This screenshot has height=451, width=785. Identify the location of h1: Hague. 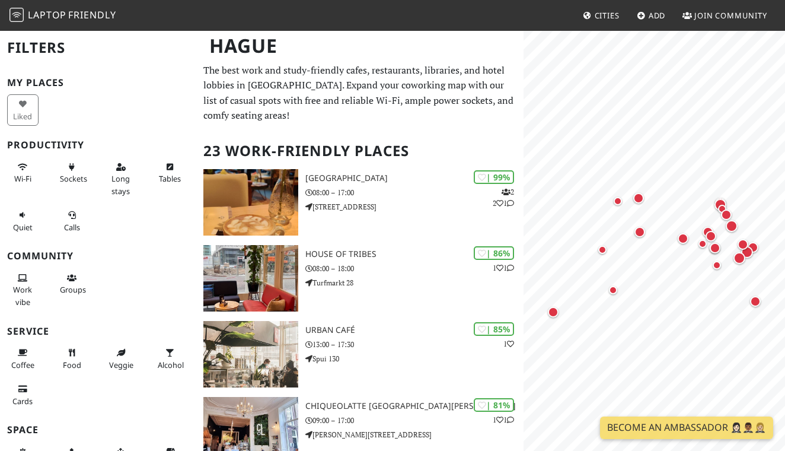
(361, 46).